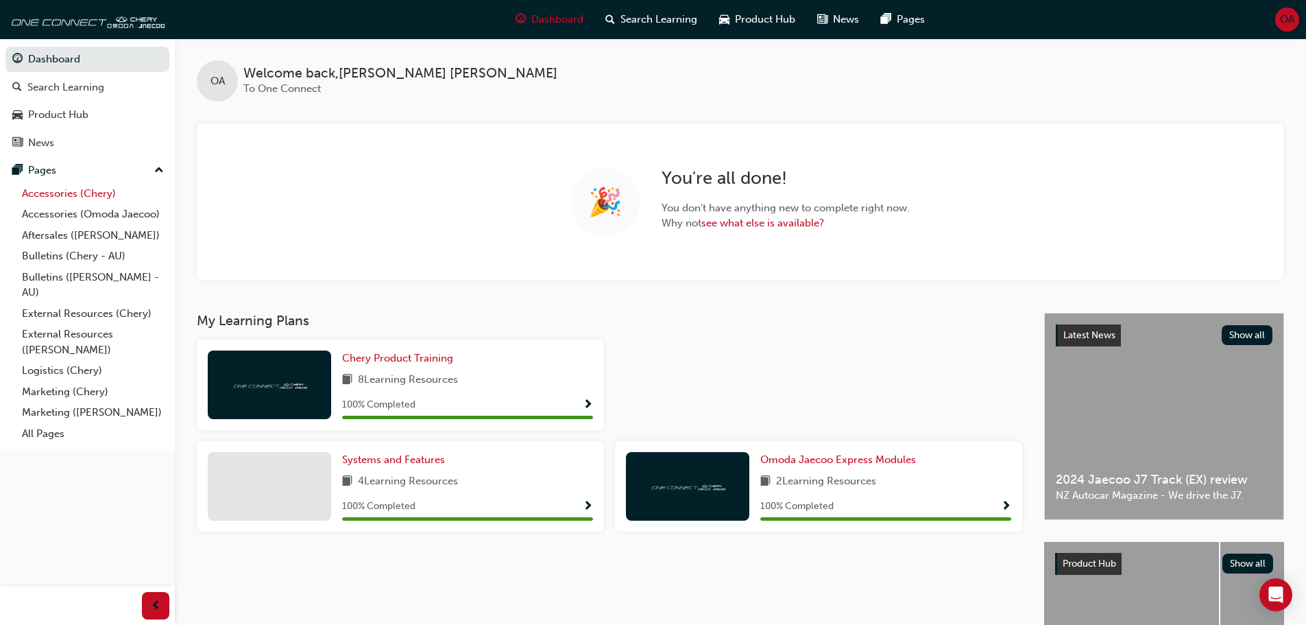 The image size is (1306, 625). I want to click on span: NZ Autocar Magazine - We drive the J7., so click(1164, 495).